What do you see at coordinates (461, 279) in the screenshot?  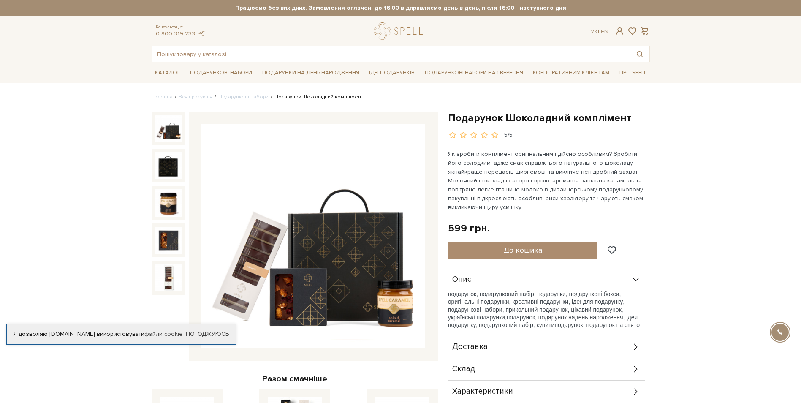 I see `span: Опис` at bounding box center [461, 279].